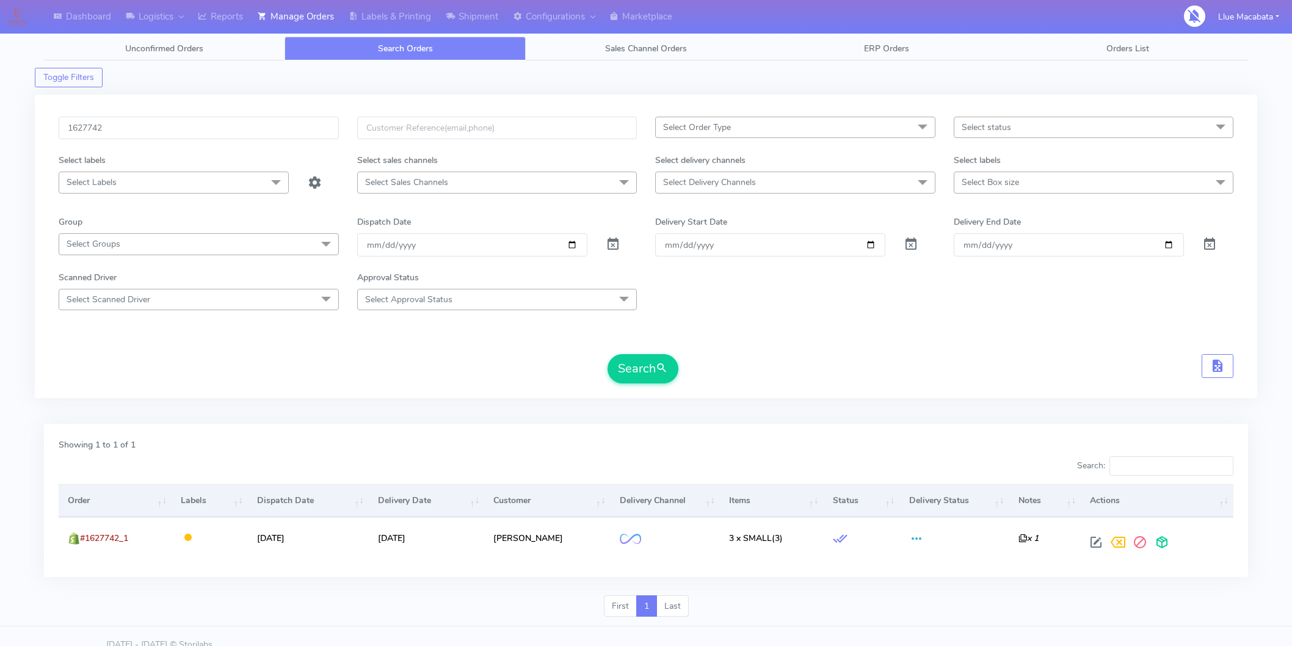  I want to click on th: Items: activate to sort column ascending, so click(771, 501).